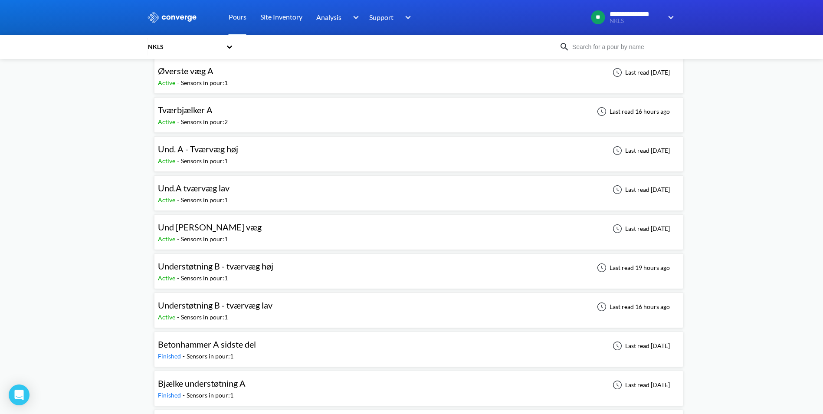 Image resolution: width=823 pixels, height=414 pixels. I want to click on span: Und.A tværvæg lav, so click(194, 188).